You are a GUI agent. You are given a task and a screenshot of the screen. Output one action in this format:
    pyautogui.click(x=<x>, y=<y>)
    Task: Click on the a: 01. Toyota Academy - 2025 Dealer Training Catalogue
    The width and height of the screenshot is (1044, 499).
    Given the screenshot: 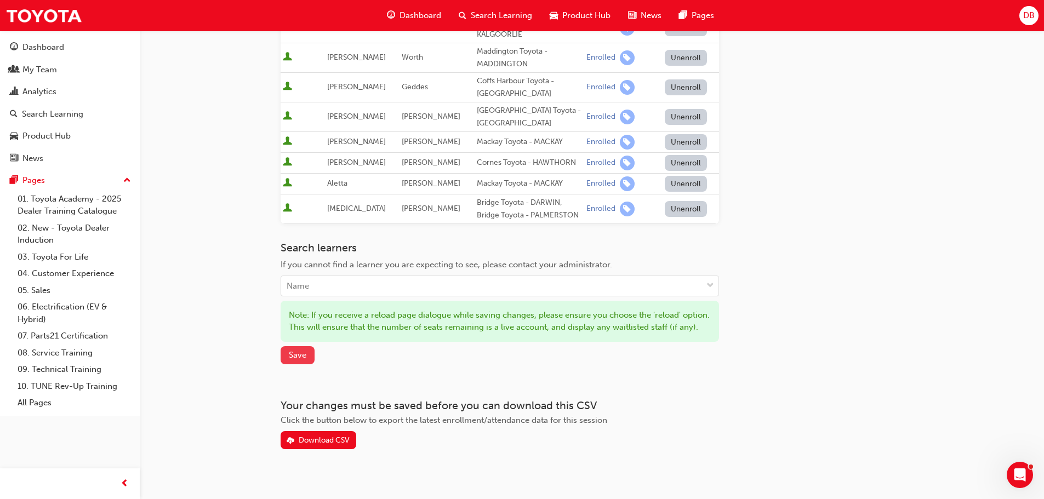 What is the action you would take?
    pyautogui.click(x=74, y=205)
    